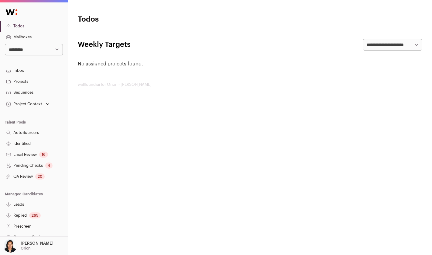 The width and height of the screenshot is (432, 255). What do you see at coordinates (23, 104) in the screenshot?
I see `div: Project Context` at bounding box center [23, 104].